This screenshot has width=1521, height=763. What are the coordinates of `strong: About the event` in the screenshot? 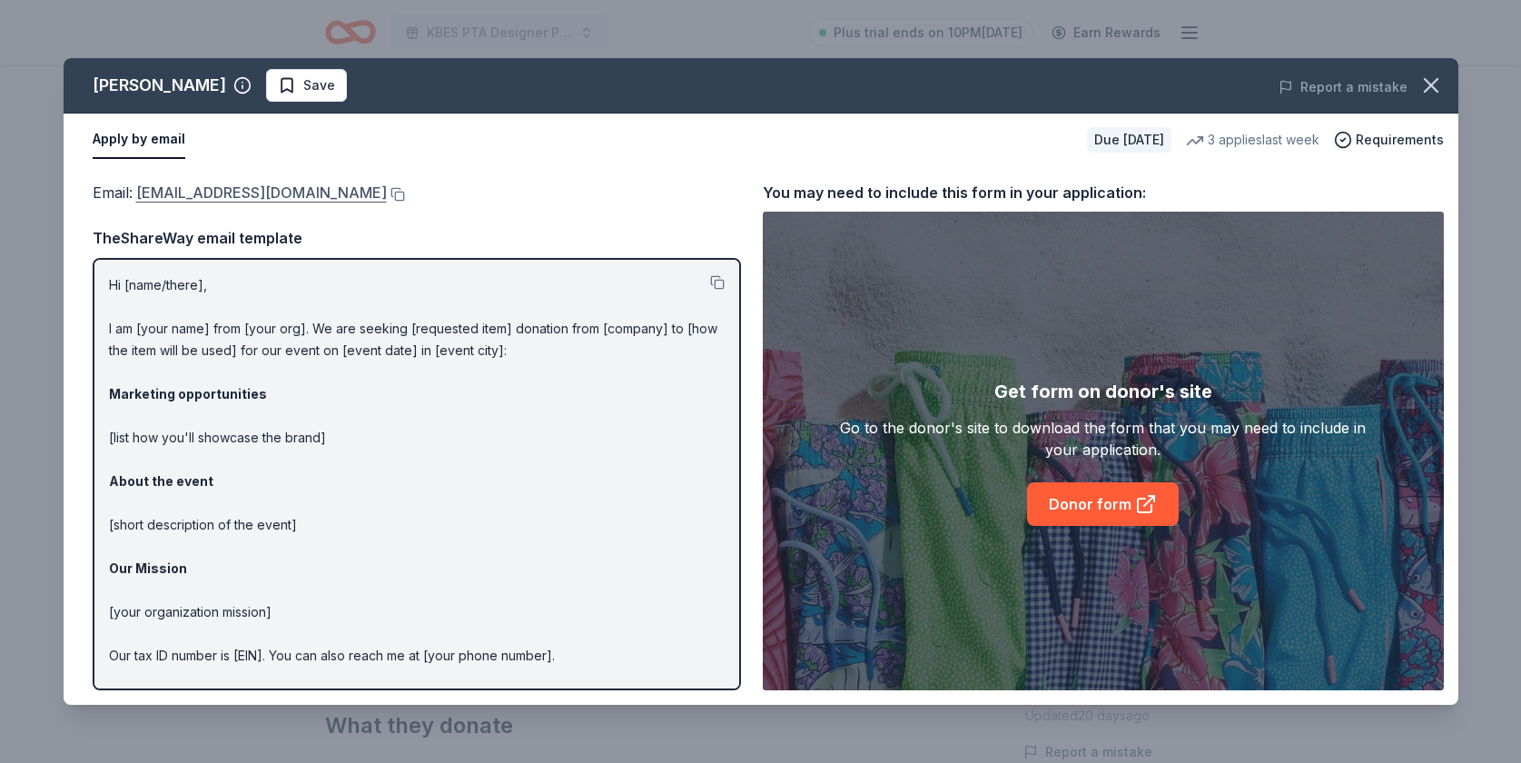 It's located at (161, 480).